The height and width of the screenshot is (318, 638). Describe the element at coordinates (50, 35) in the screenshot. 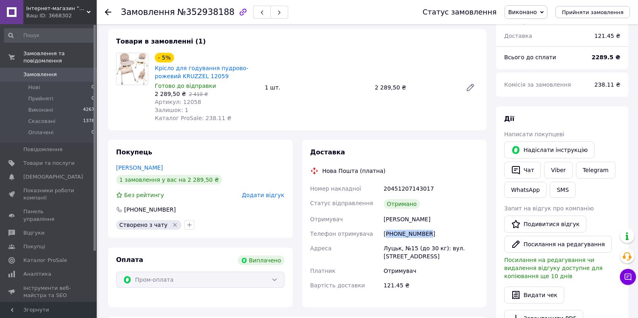

I see `input: Пошук` at that location.